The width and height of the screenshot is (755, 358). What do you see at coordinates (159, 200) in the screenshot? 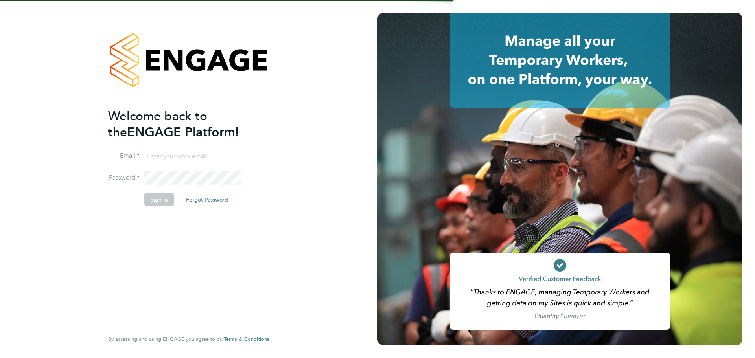
I see `button: Sign In` at bounding box center [159, 200].